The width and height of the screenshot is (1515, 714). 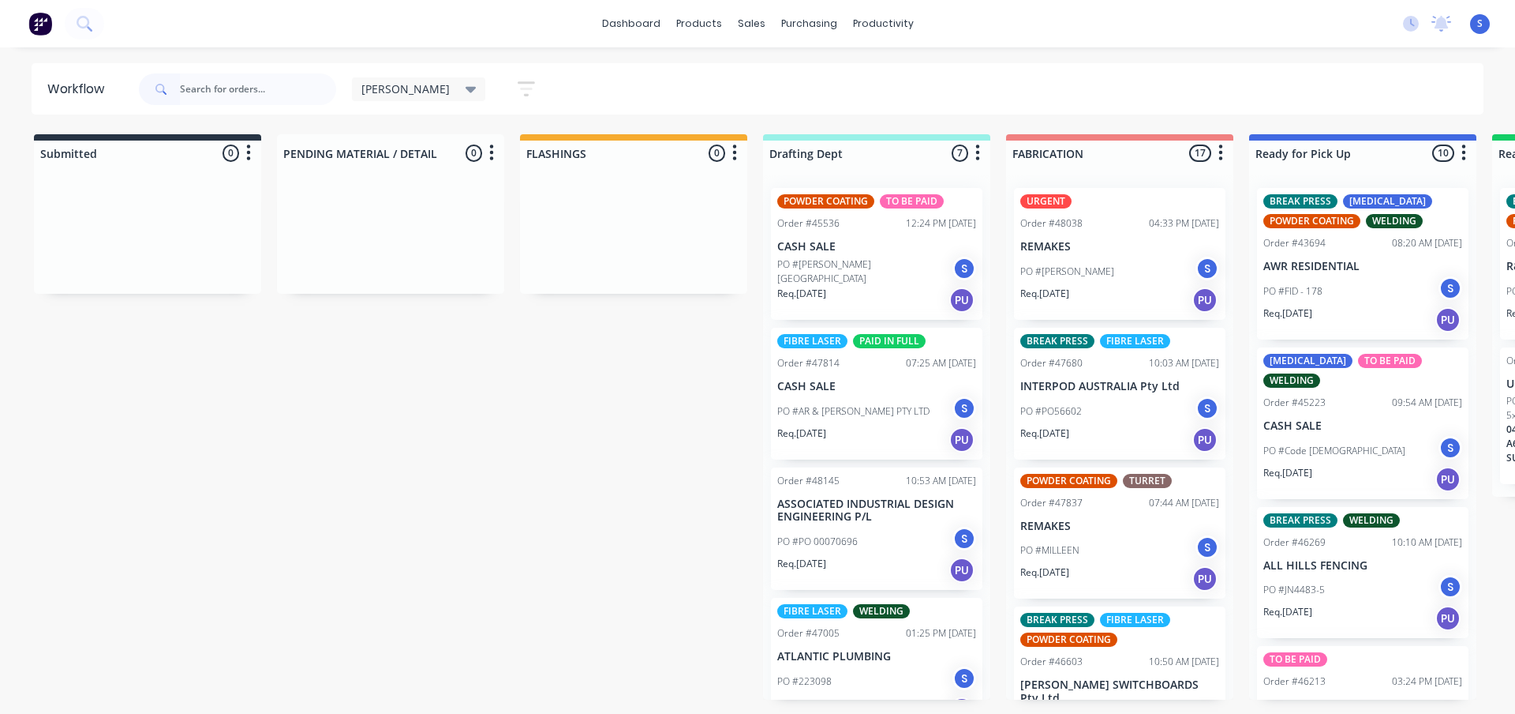 What do you see at coordinates (1051, 661) in the screenshot?
I see `div: Order #46603` at bounding box center [1051, 661].